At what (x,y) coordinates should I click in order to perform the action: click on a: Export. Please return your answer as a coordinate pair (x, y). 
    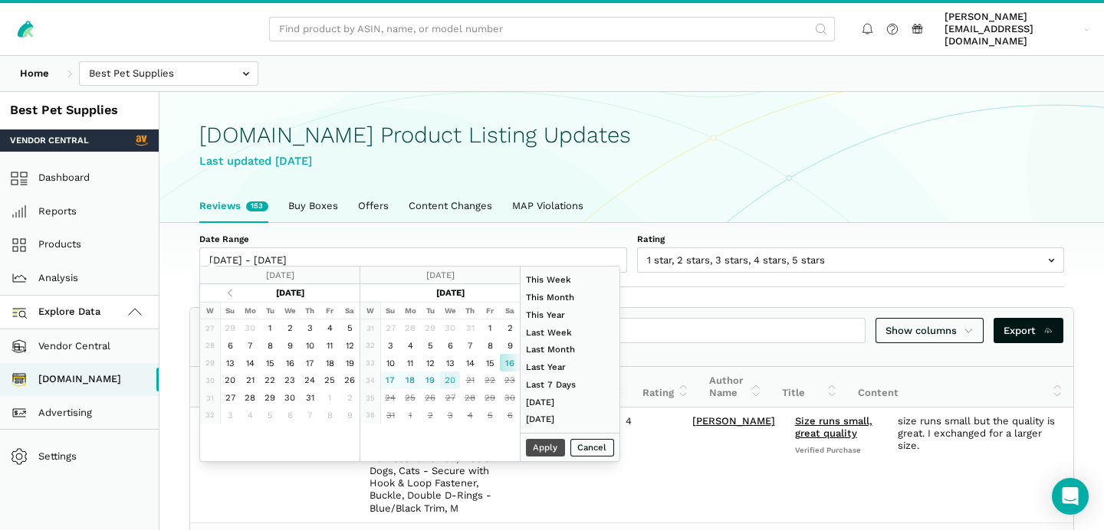
    Looking at the image, I should click on (1028, 330).